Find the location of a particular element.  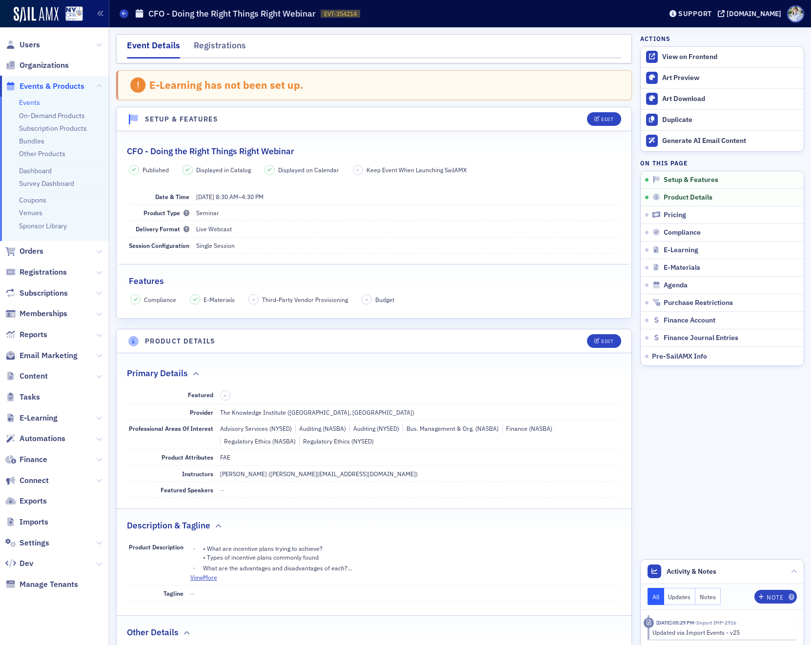

span: Product Type is located at coordinates (166, 213).